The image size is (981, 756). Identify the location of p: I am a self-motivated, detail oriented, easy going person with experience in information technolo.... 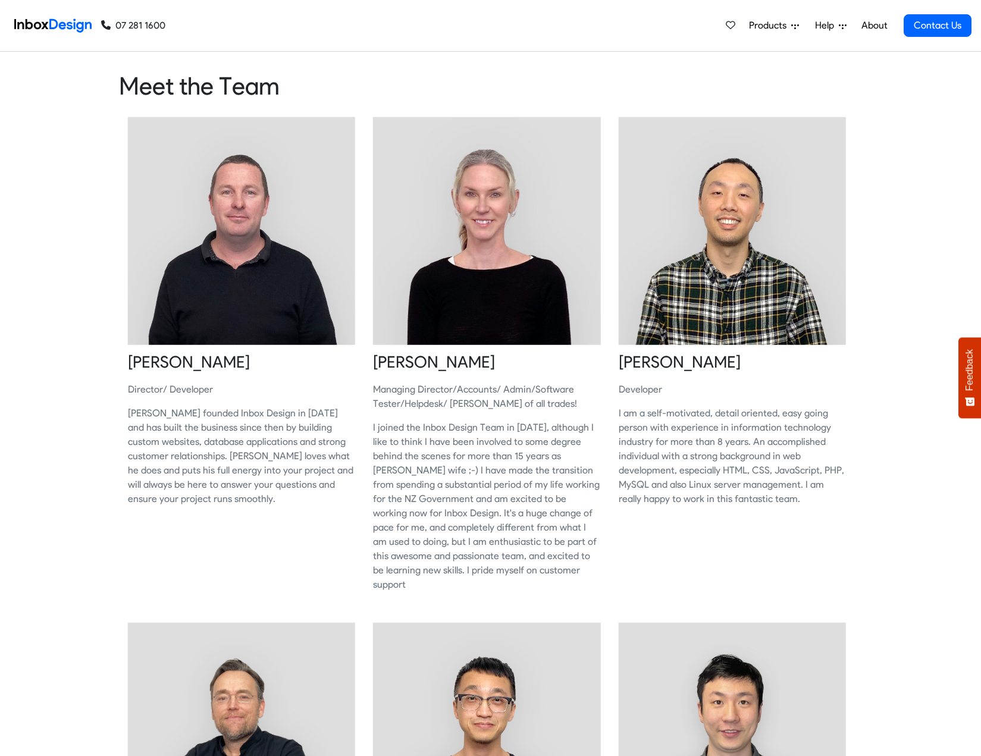
(732, 456).